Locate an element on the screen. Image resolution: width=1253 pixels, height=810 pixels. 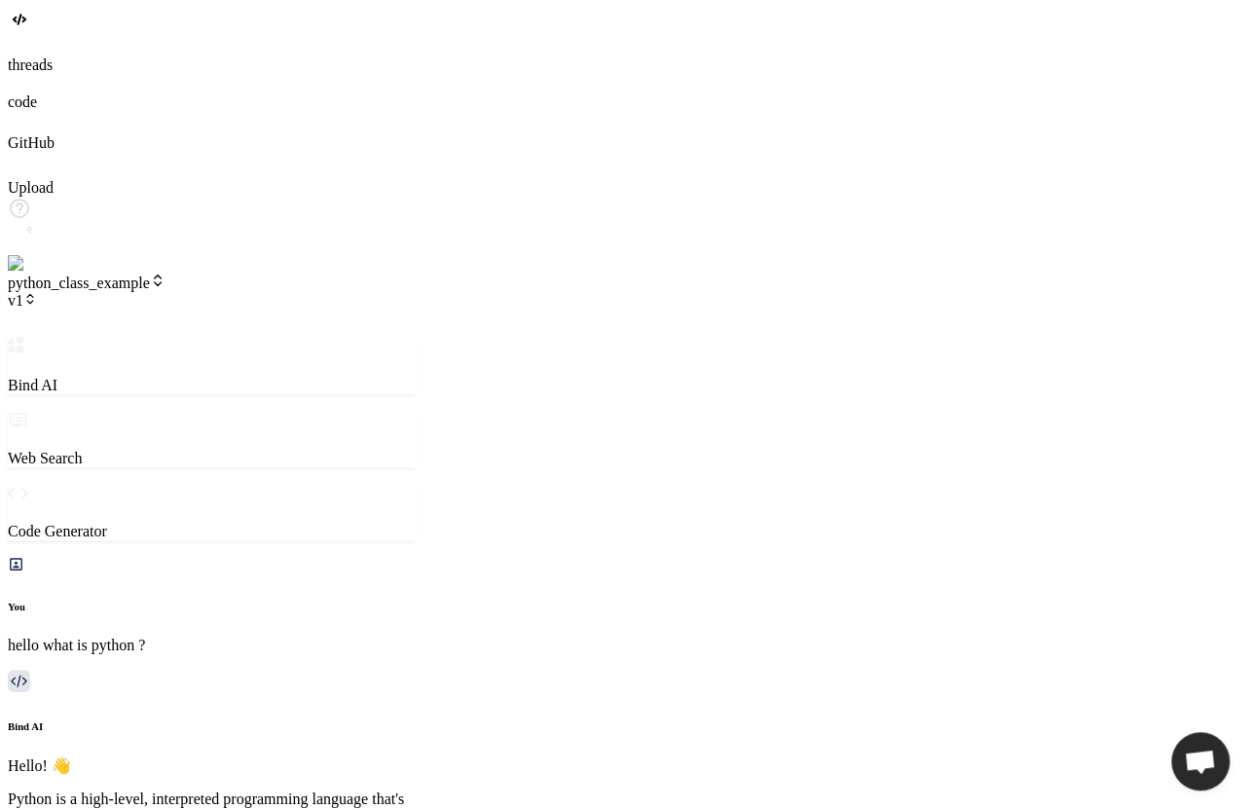
p: hello what is python ? is located at coordinates (211, 646).